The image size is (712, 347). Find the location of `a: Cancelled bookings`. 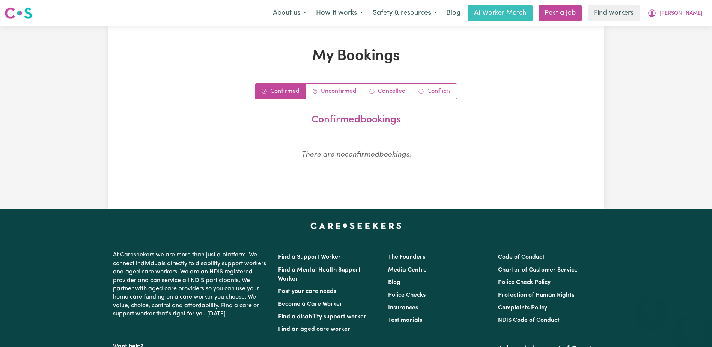

a: Cancelled bookings is located at coordinates (387, 91).